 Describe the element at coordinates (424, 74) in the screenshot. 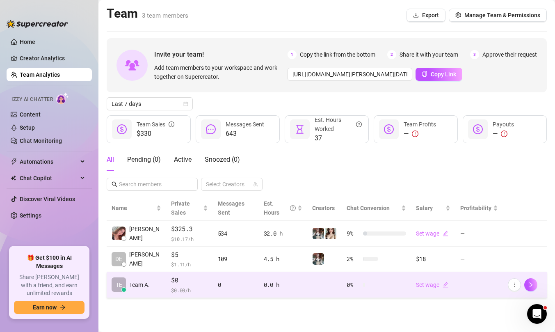

I see `span: copy` at that location.